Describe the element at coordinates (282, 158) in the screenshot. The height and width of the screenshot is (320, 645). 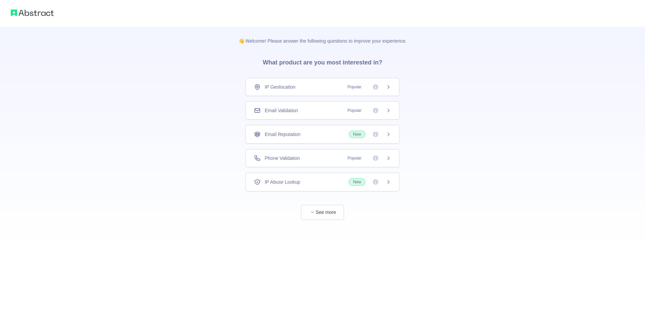
I see `span: Phone Validation` at that location.